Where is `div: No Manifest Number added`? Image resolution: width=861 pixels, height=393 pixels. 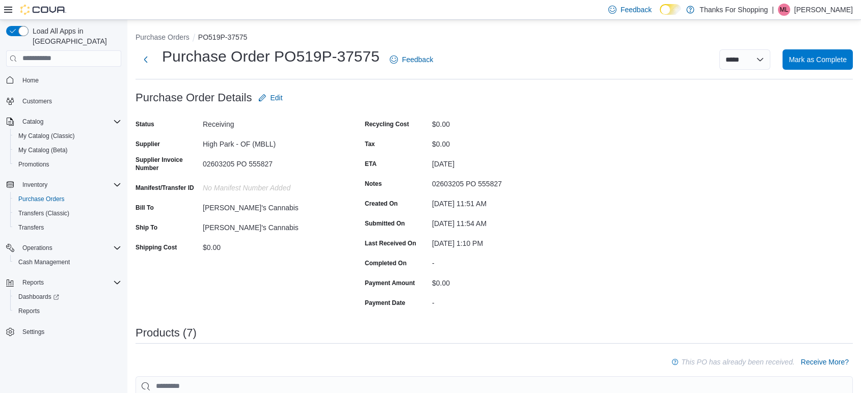
div: No Manifest Number added is located at coordinates (271, 186).